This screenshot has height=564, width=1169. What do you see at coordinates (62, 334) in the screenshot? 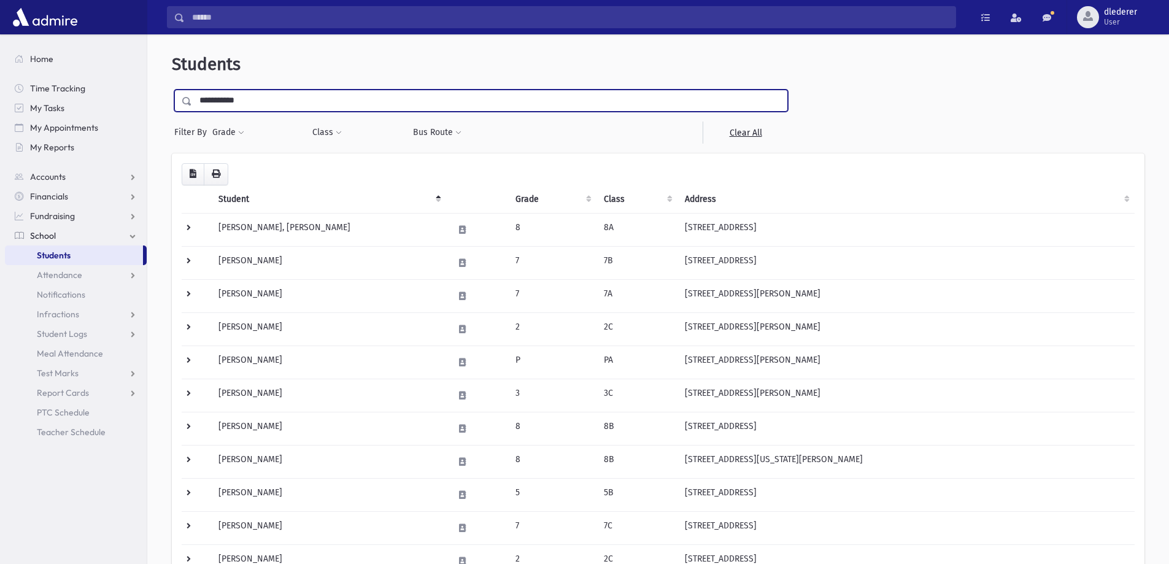
I see `span: Student Logs` at bounding box center [62, 334].